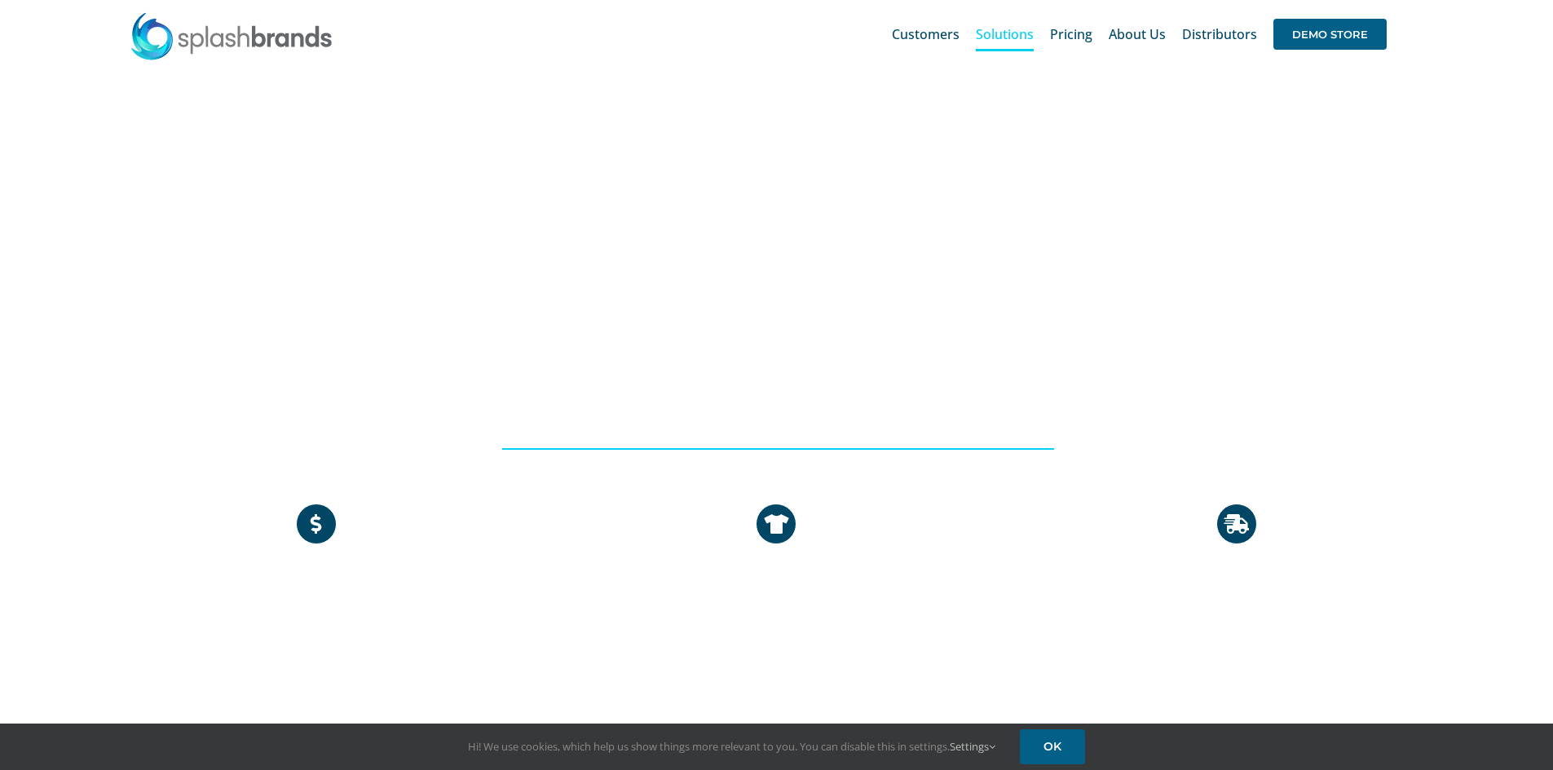 The width and height of the screenshot is (1553, 770). Describe the element at coordinates (315, 568) in the screenshot. I see `h3: No Order Minimums` at that location.